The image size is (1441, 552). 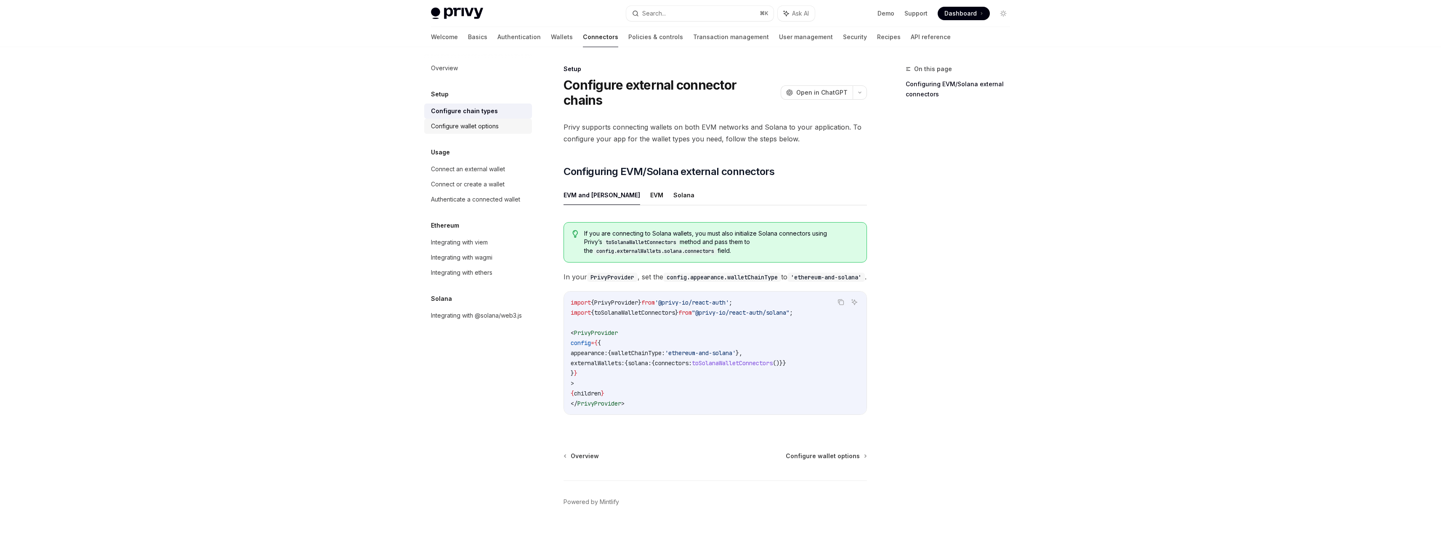 I want to click on span: appearance:, so click(x=589, y=353).